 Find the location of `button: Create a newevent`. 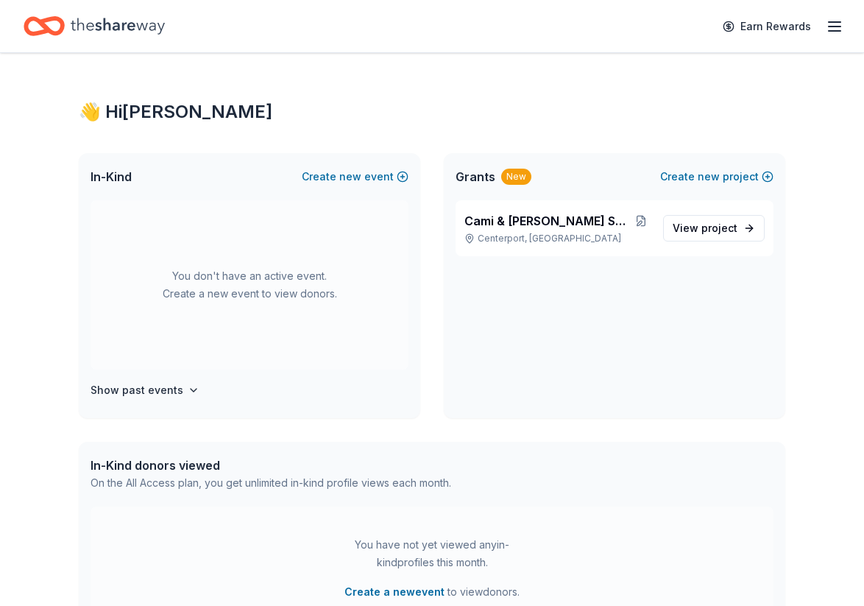

button: Create a newevent is located at coordinates (395, 592).